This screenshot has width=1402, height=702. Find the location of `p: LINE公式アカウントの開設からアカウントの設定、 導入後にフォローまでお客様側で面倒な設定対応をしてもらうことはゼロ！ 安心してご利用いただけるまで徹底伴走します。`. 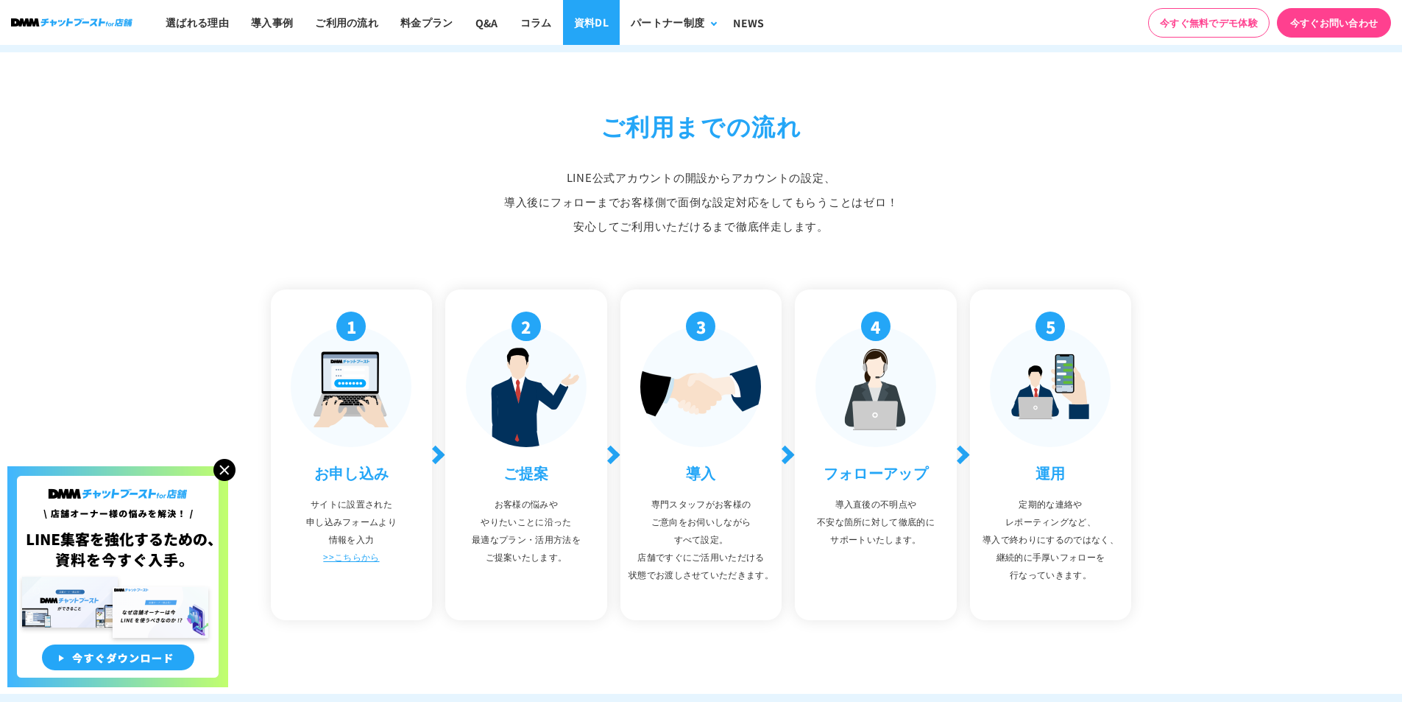

p: LINE公式アカウントの開設からアカウントの設定、 導入後にフォローまでお客様側で面倒な設定対応をしてもらうことはゼロ！ 安心してご利用いただけるまで徹底伴走します。 is located at coordinates (702, 201).